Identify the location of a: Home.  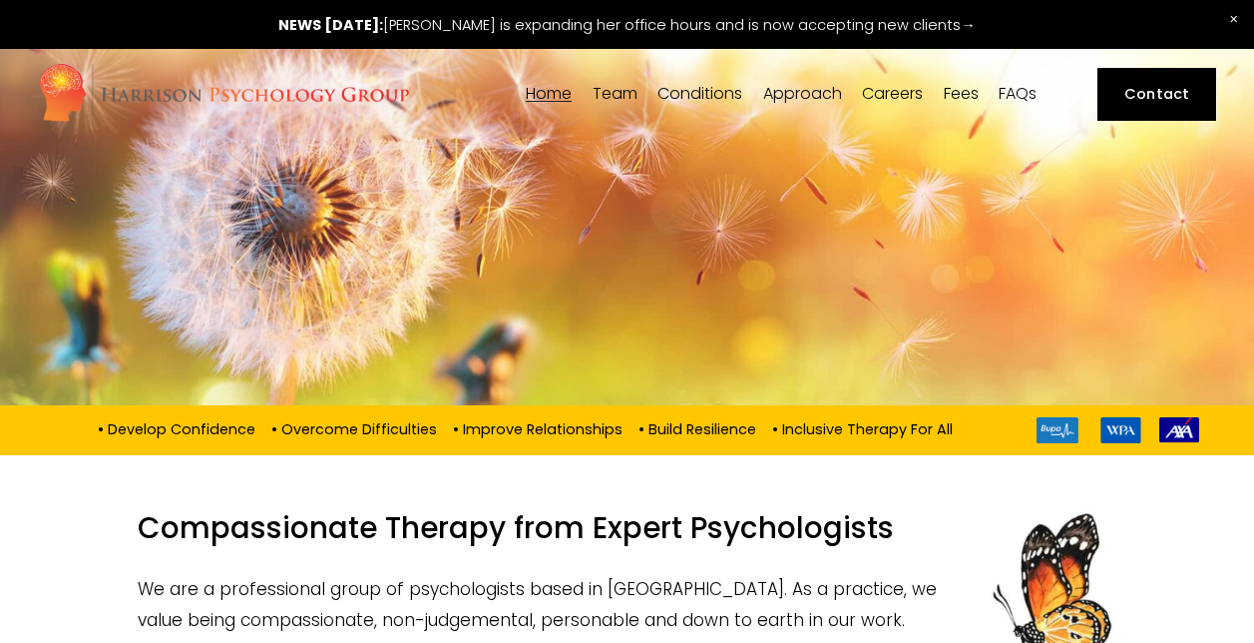
(549, 94).